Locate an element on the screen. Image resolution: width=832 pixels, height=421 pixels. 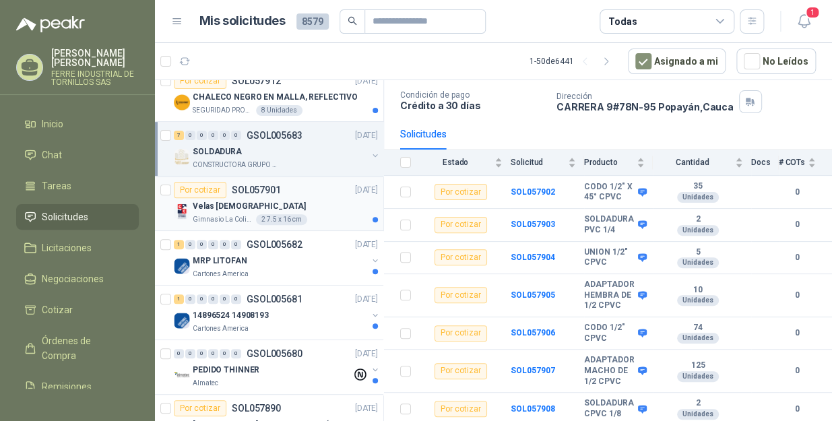
button: No Leídos is located at coordinates (776, 61).